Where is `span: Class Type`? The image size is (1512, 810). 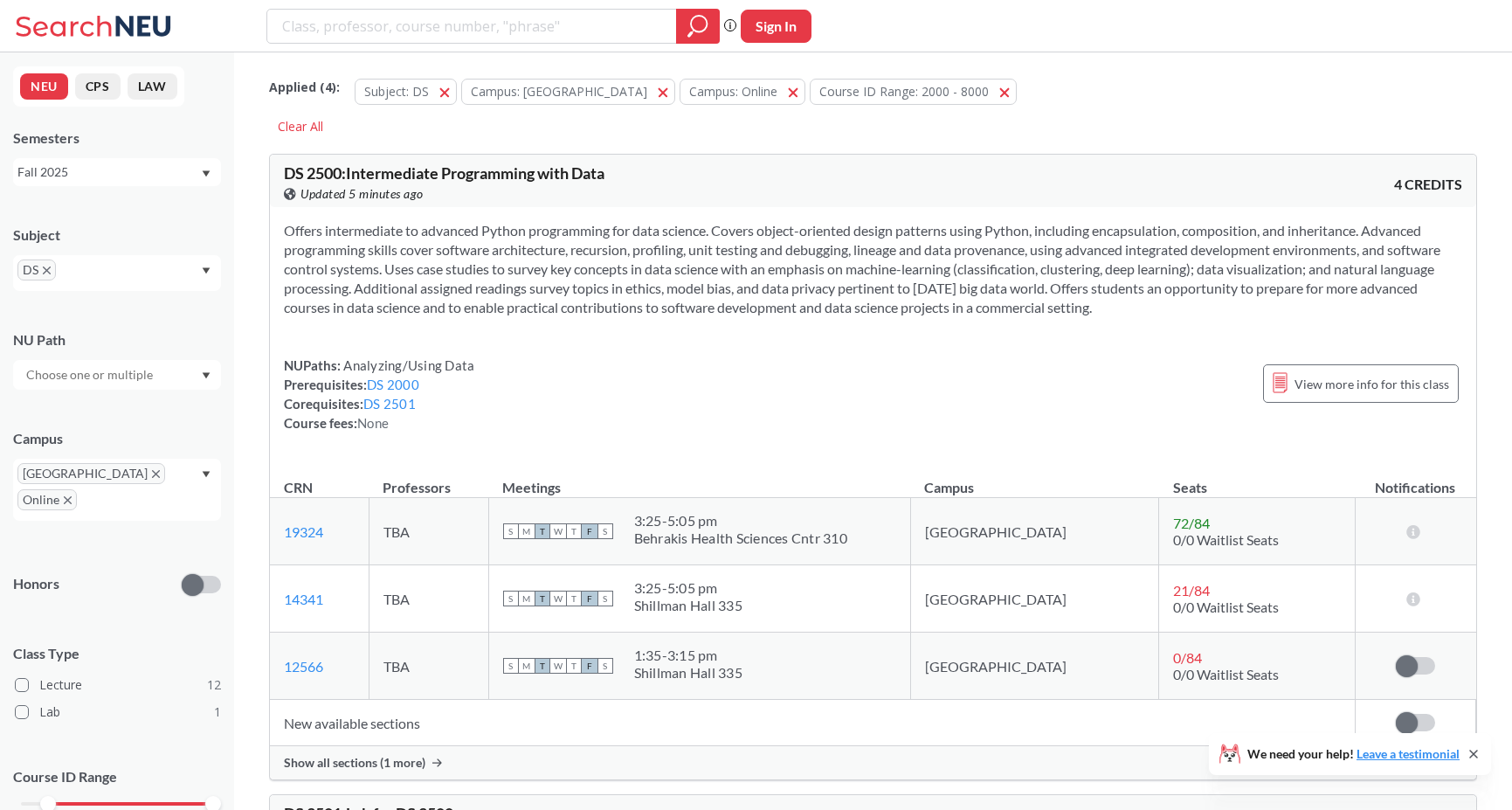 span: Class Type is located at coordinates (118, 654).